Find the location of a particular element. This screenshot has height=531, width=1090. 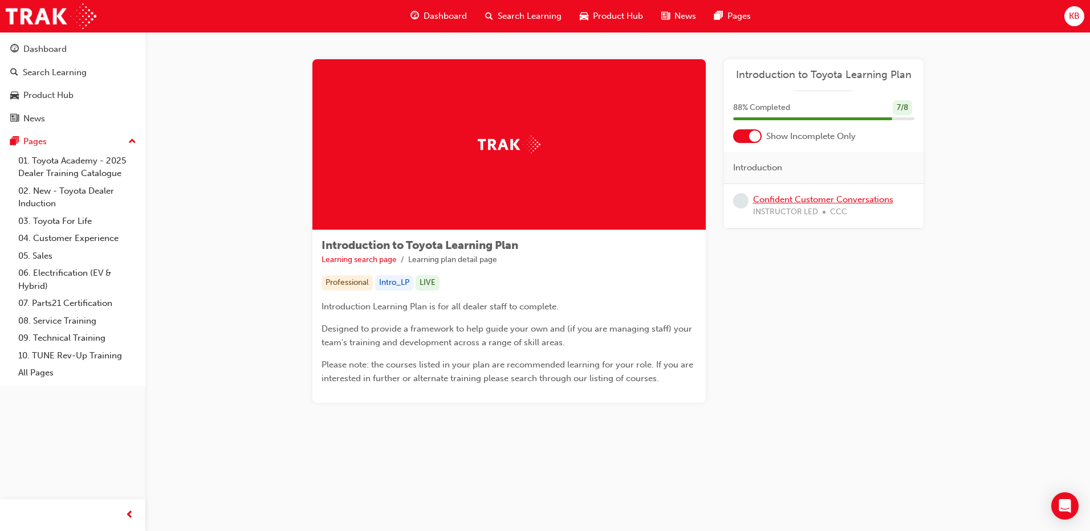

span: 88 % Completed is located at coordinates (762, 108).